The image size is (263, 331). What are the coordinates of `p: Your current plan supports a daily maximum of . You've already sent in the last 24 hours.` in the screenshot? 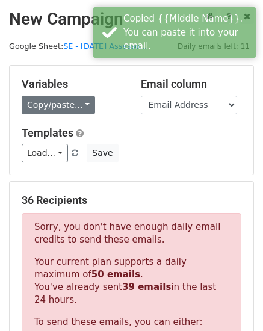 It's located at (131, 281).